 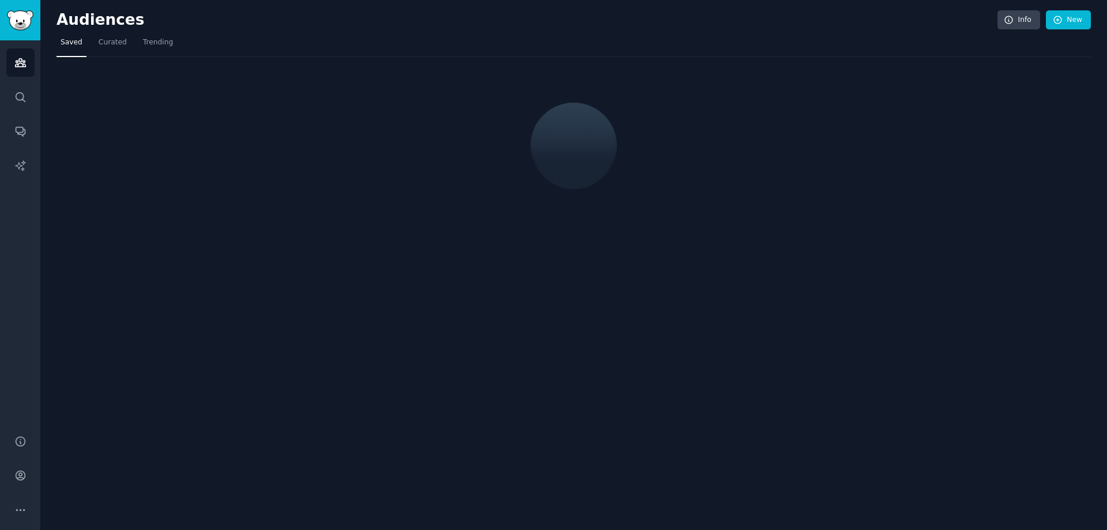 What do you see at coordinates (112, 45) in the screenshot?
I see `a: Curated` at bounding box center [112, 45].